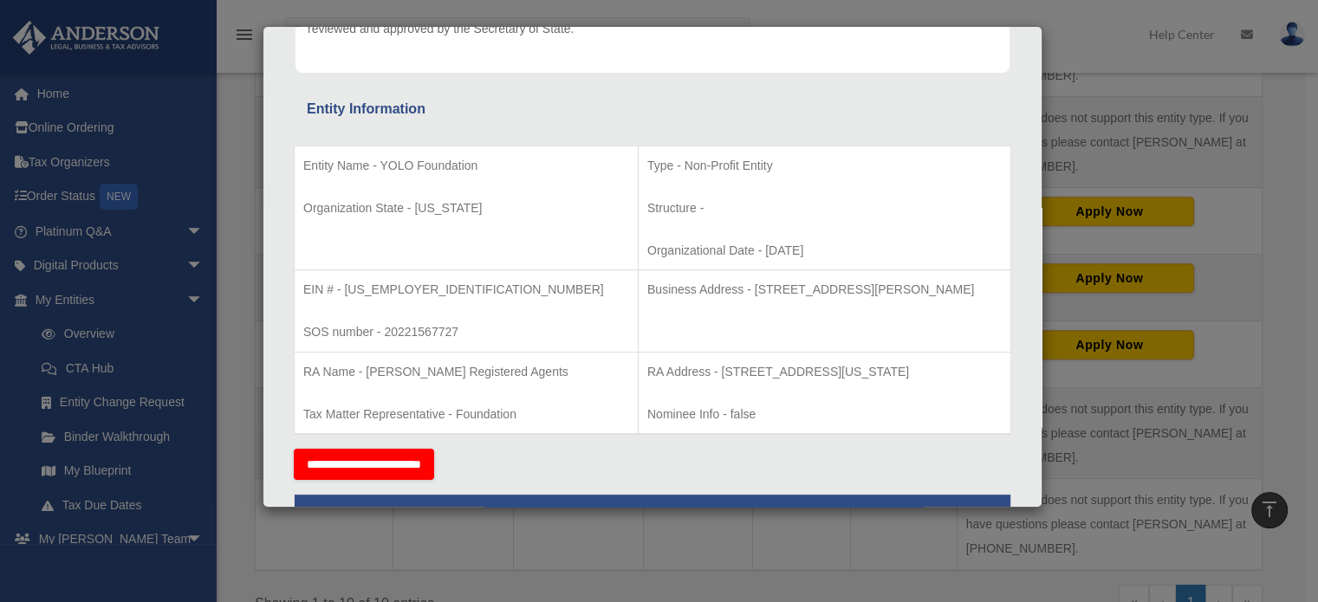 This screenshot has width=1318, height=602. Describe the element at coordinates (824, 208) in the screenshot. I see `p: Structure -` at that location.